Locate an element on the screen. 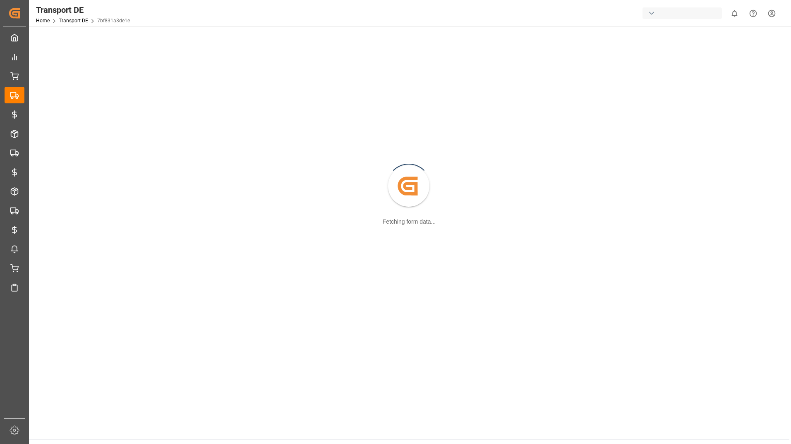 This screenshot has width=791, height=444. button: Help Center is located at coordinates (753, 13).